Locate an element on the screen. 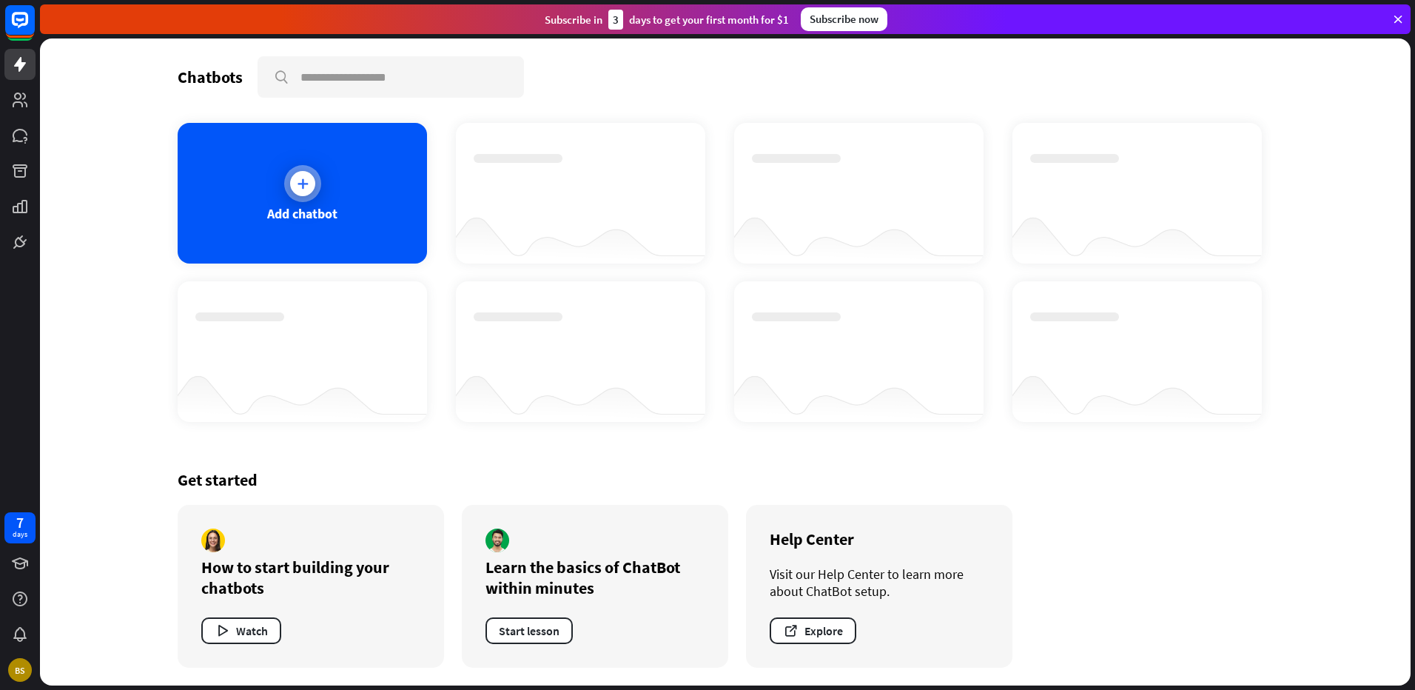 The width and height of the screenshot is (1415, 690). div: Chatbots is located at coordinates (210, 77).